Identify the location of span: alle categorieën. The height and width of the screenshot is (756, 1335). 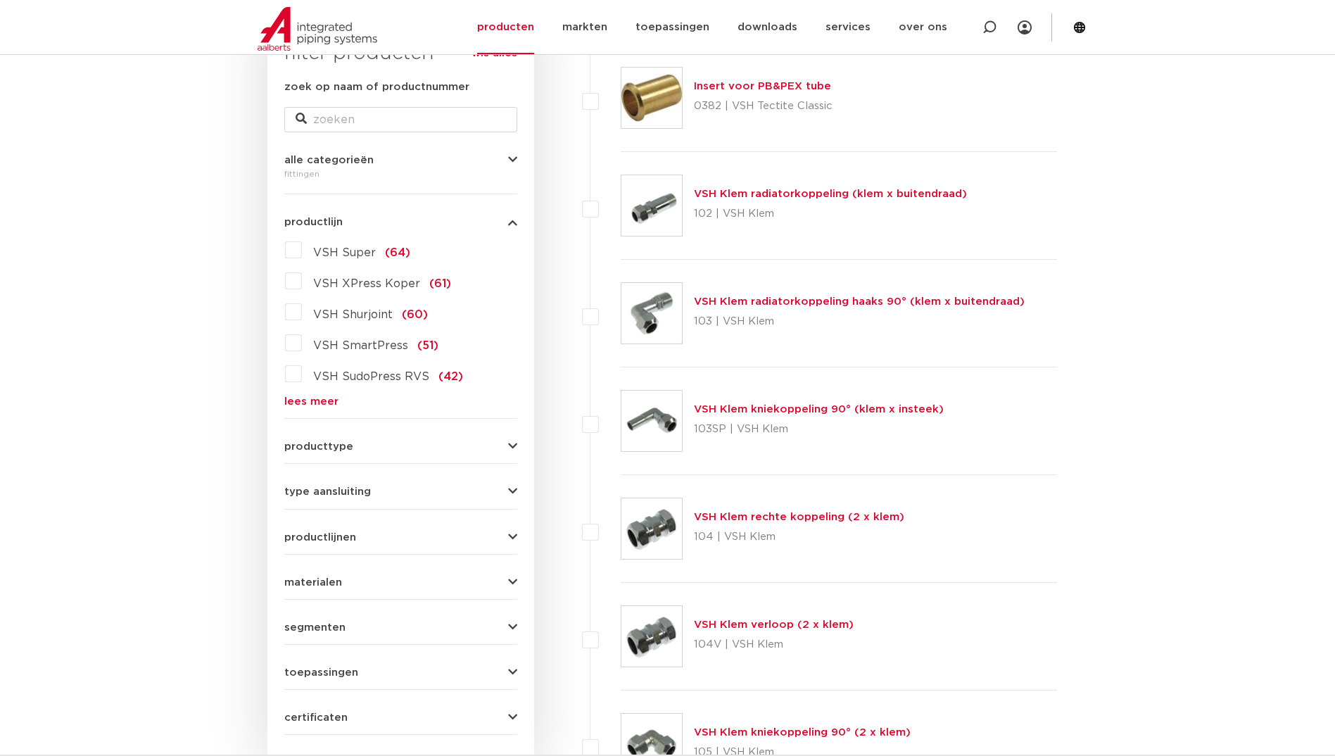
(329, 160).